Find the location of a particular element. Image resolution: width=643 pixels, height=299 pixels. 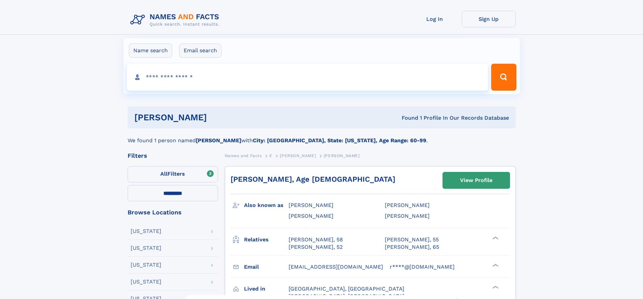

a: Log In is located at coordinates (435, 19).